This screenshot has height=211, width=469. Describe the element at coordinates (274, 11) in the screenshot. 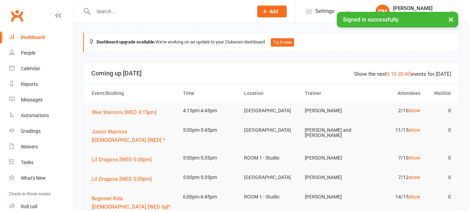

I see `span: Add` at that location.